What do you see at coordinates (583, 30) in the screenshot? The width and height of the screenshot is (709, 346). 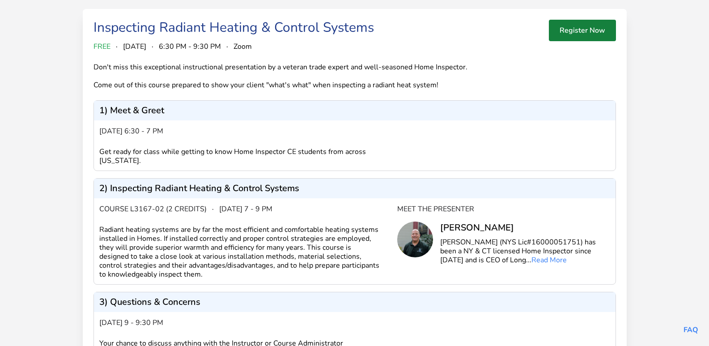 I see `button: Register Now` at bounding box center [583, 30].